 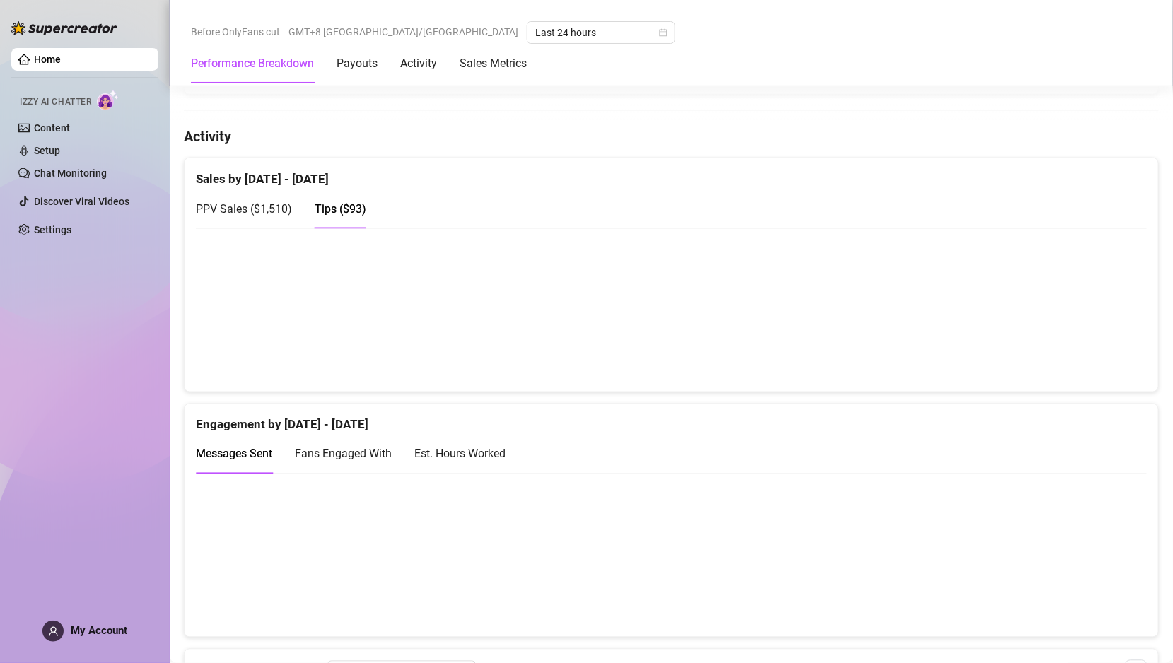 What do you see at coordinates (52, 128) in the screenshot?
I see `a: Content` at bounding box center [52, 128].